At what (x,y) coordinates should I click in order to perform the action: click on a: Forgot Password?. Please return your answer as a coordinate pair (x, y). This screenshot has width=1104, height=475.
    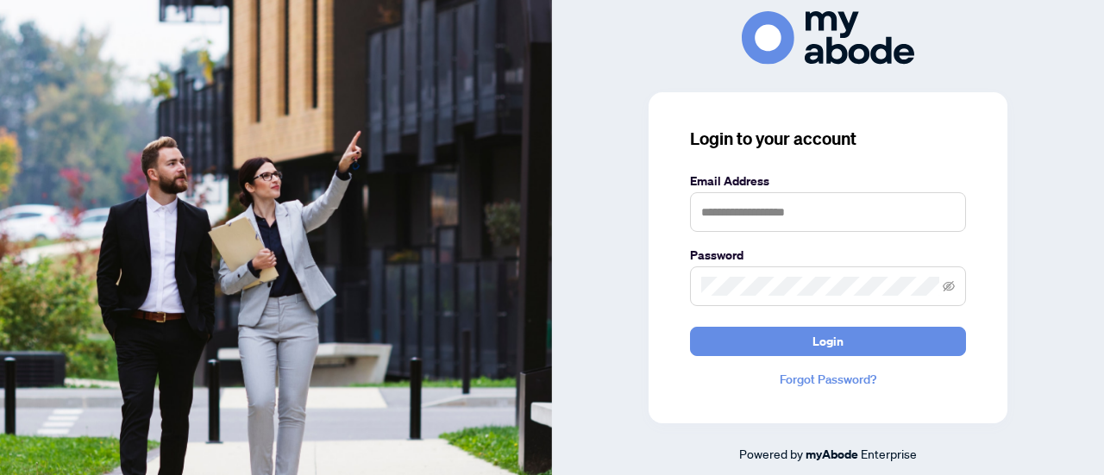
    Looking at the image, I should click on (828, 380).